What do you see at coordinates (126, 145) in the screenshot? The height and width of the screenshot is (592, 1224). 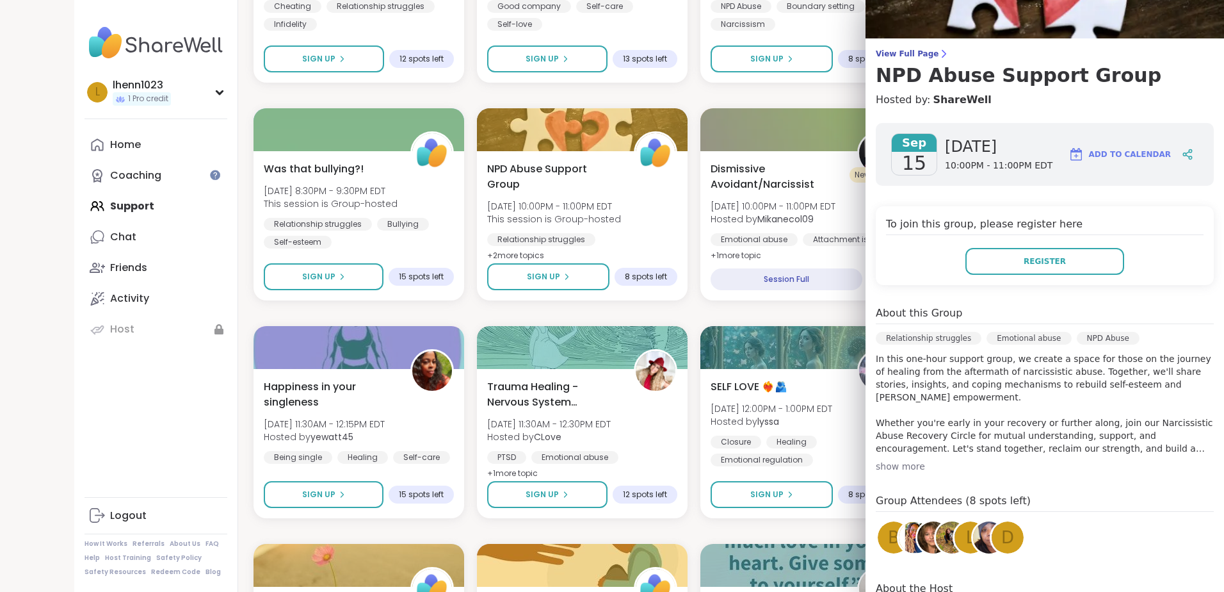 I see `div: Home` at bounding box center [126, 145].